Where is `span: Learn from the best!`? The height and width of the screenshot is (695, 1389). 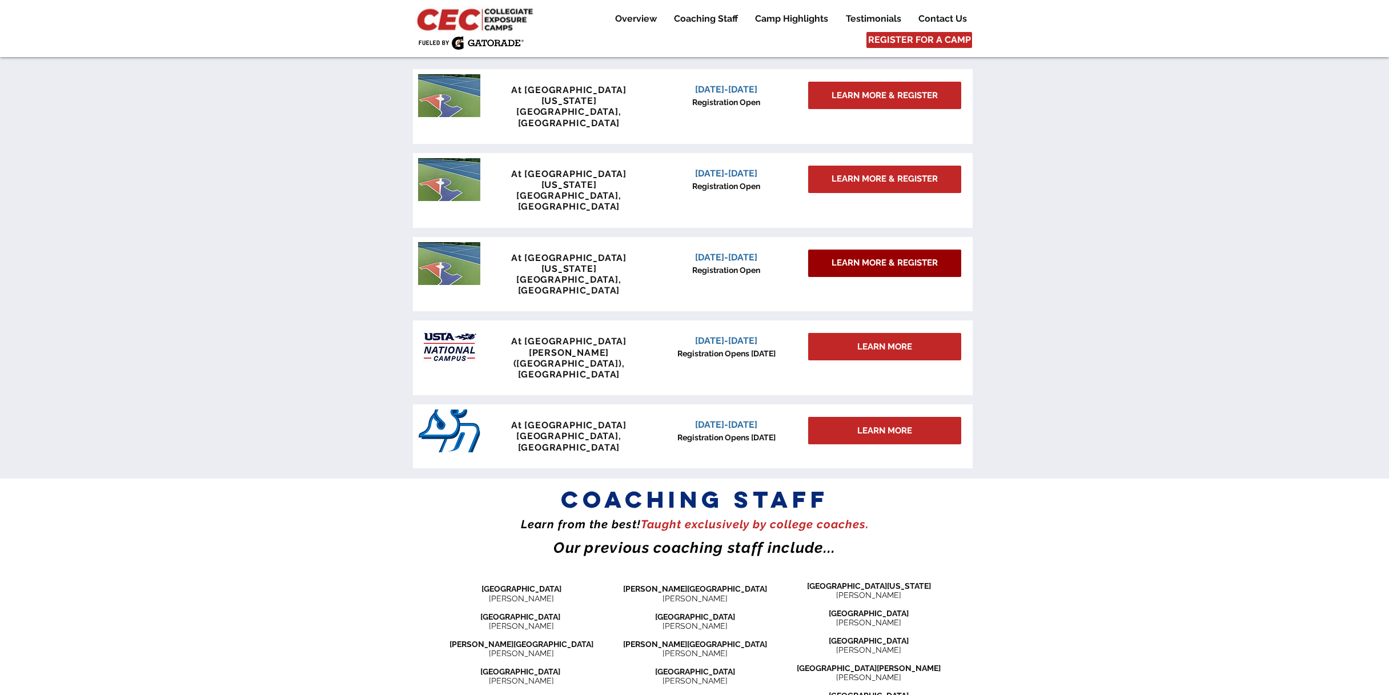 span: Learn from the best! is located at coordinates (581, 524).